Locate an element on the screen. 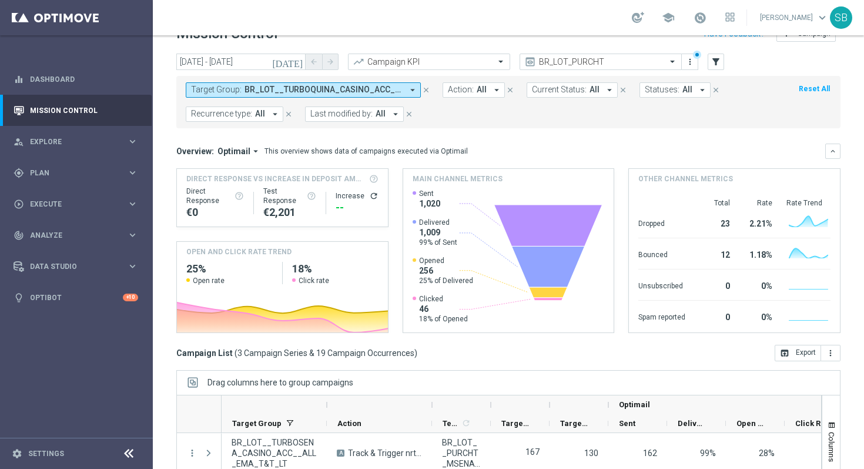  span: Explore is located at coordinates (78, 142).